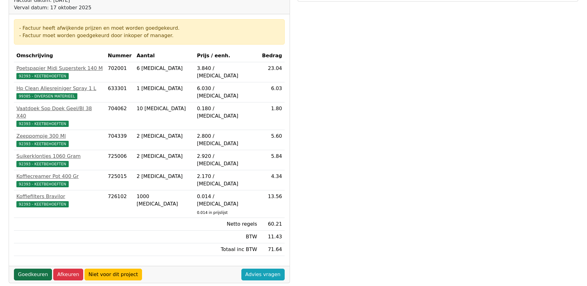 This screenshot has width=587, height=286. Describe the element at coordinates (60, 136) in the screenshot. I see `div: Zeeppompje 300 Ml` at that location.